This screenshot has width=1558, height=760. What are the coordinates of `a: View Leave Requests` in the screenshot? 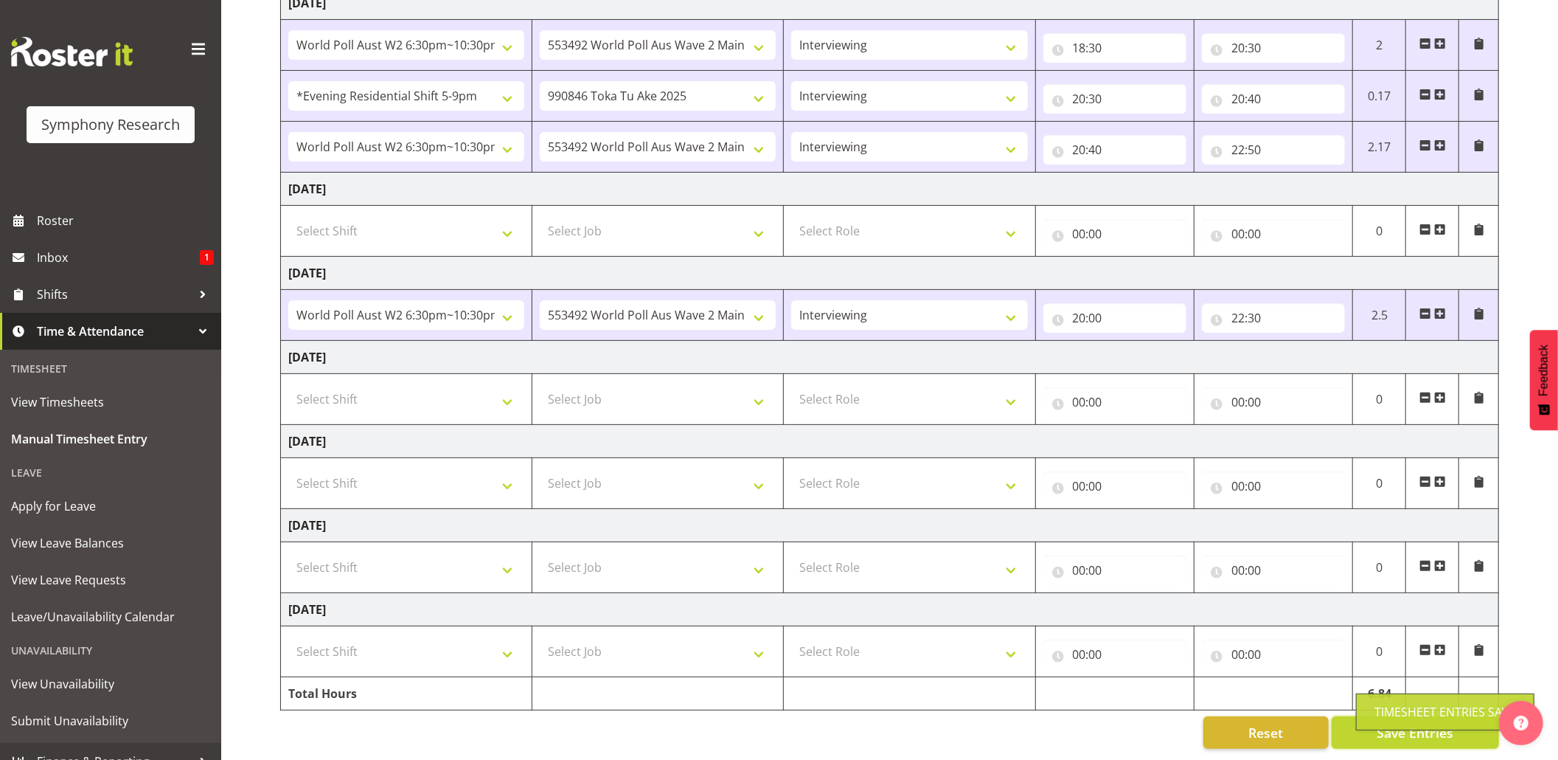 It's located at (111, 580).